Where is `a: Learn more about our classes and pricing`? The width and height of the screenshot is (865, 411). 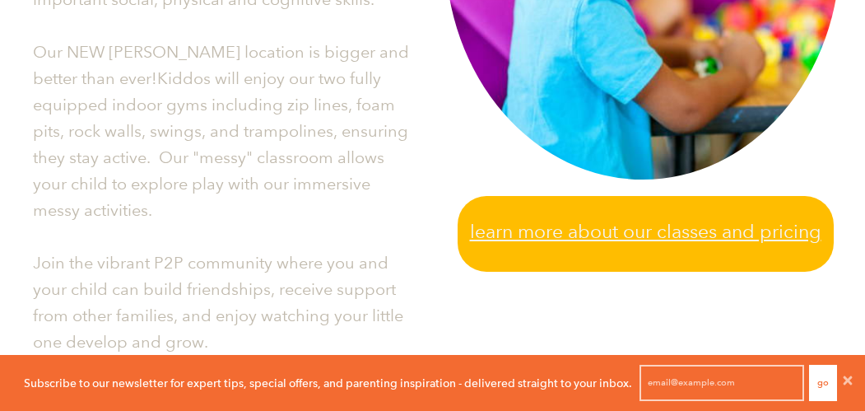 a: Learn more about our classes and pricing is located at coordinates (645, 234).